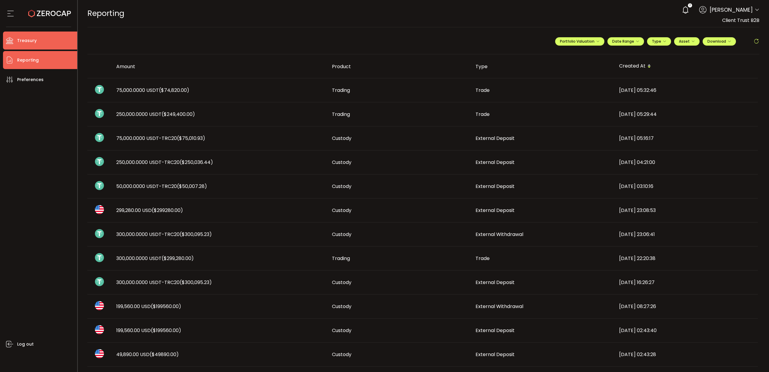 This screenshot has height=372, width=769. Describe the element at coordinates (25, 344) in the screenshot. I see `span: Log out` at that location.